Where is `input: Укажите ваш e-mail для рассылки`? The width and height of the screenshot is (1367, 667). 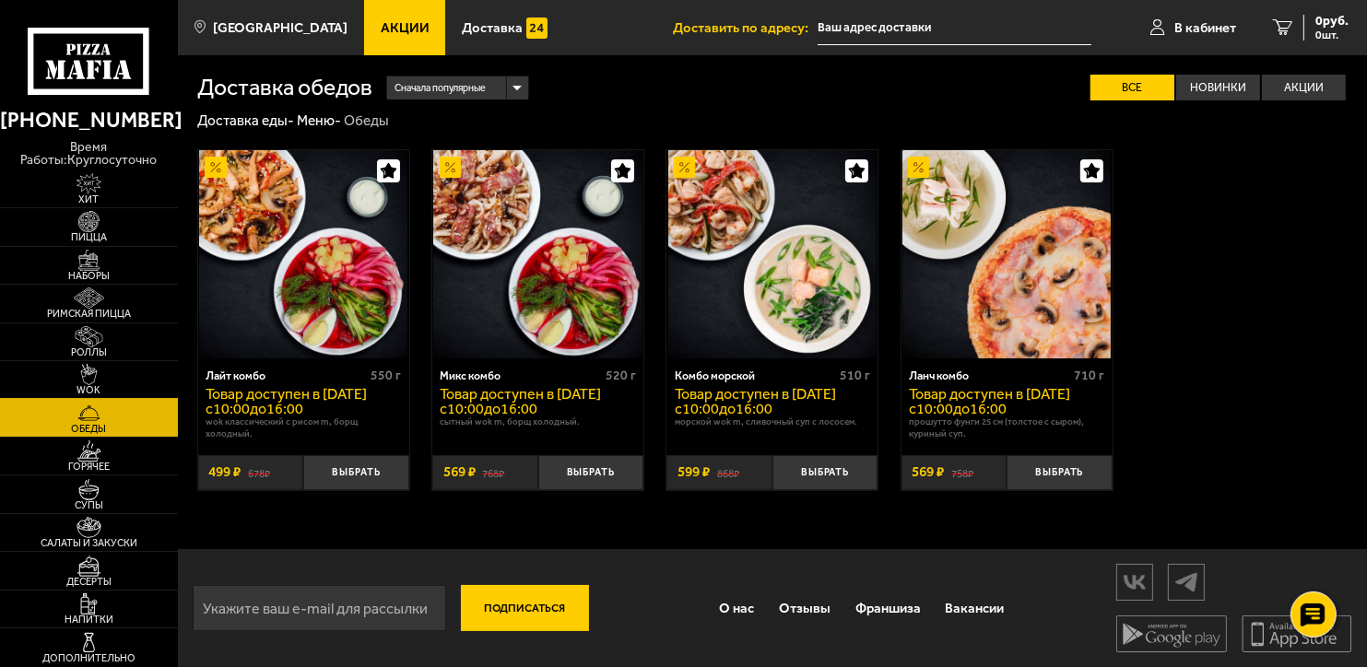 input: Укажите ваш e-mail для рассылки is located at coordinates (319, 608).